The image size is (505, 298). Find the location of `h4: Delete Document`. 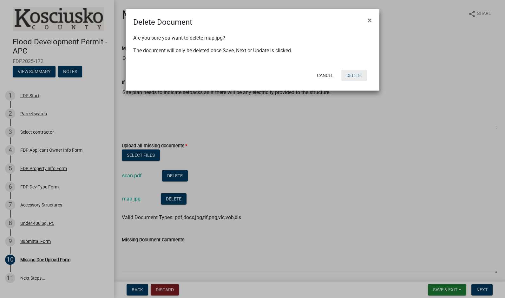

h4: Delete Document is located at coordinates (163, 22).